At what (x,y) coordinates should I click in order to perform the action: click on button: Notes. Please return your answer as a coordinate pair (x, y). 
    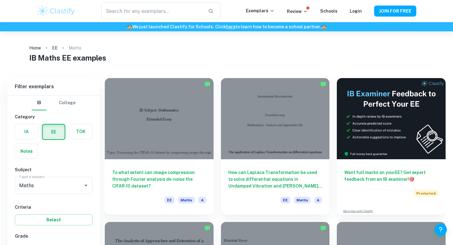
    Looking at the image, I should click on (26, 151).